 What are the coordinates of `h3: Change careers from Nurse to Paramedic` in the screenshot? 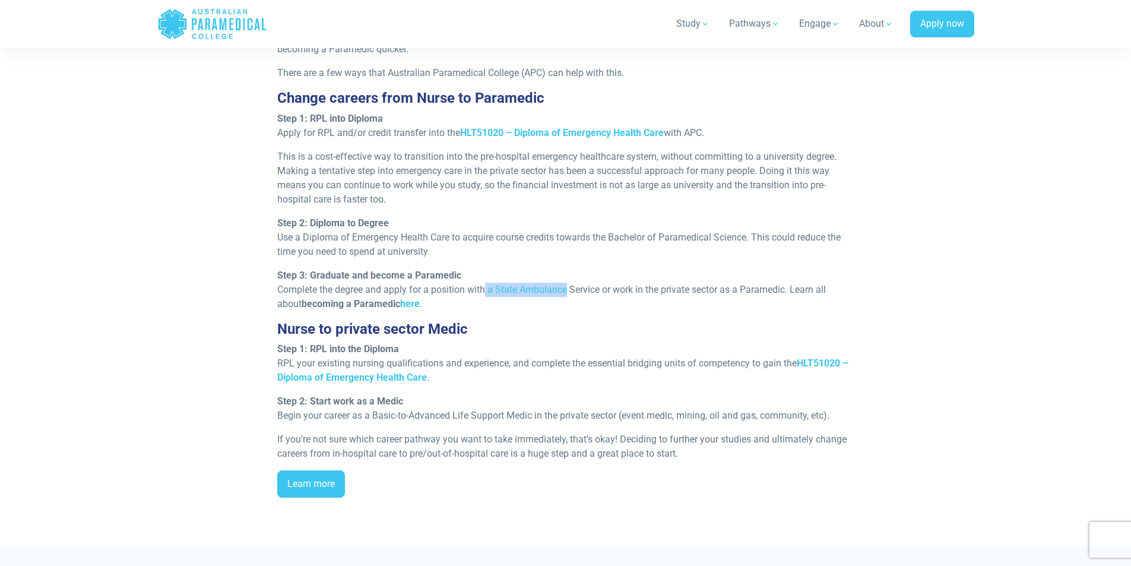 It's located at (565, 98).